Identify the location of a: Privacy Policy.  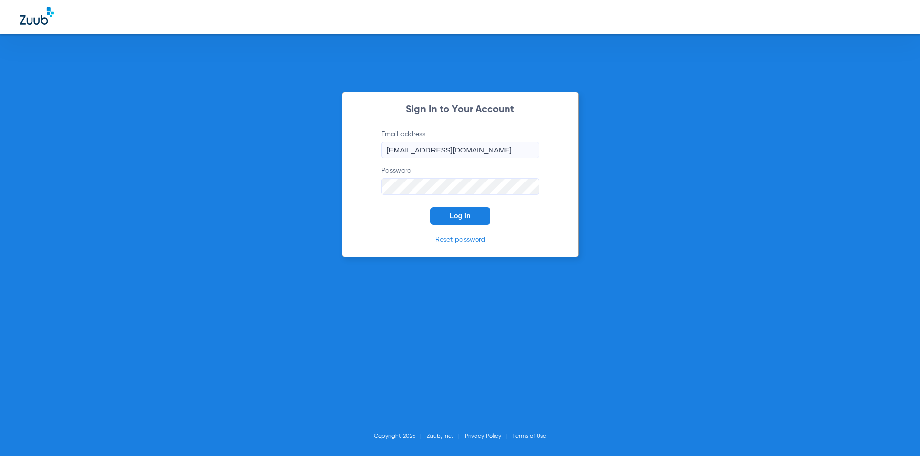
(483, 437).